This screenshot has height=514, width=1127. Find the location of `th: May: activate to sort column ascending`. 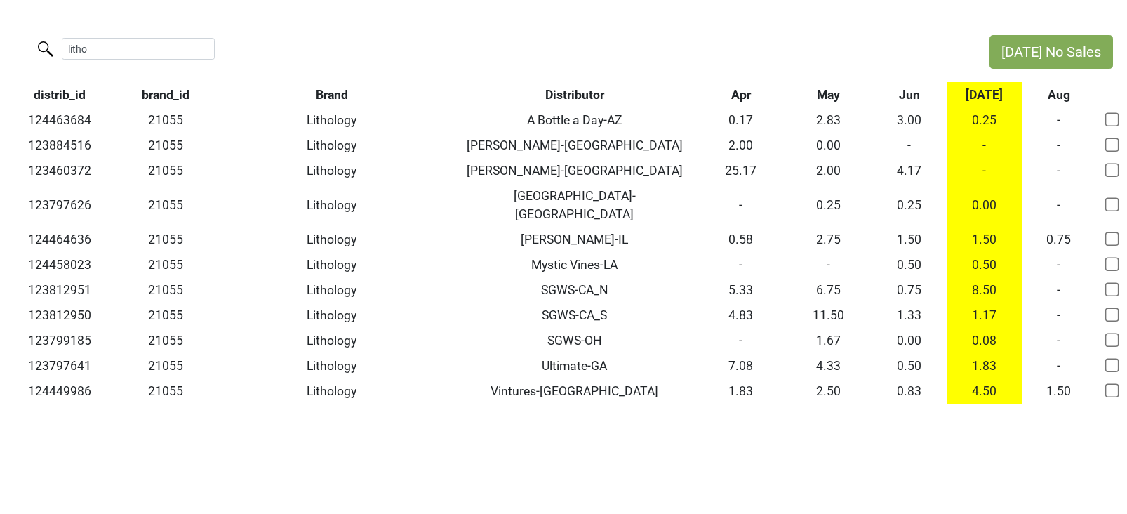

th: May: activate to sort column ascending is located at coordinates (828, 95).